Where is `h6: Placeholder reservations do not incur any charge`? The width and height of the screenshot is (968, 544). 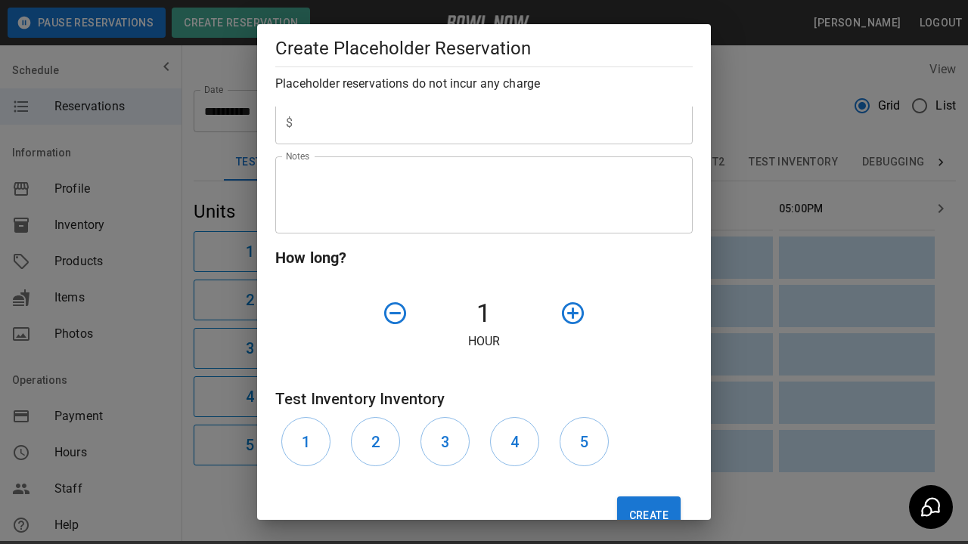 h6: Placeholder reservations do not incur any charge is located at coordinates (484, 84).